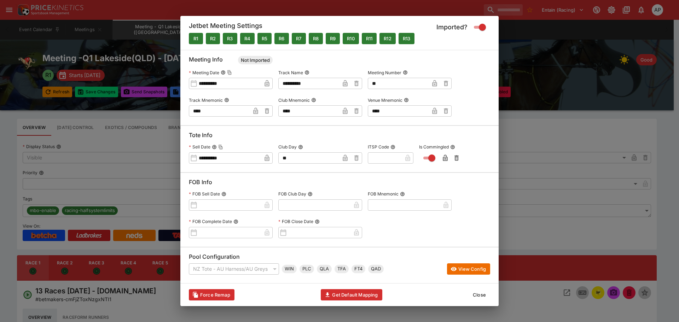 The image size is (679, 322). Describe the element at coordinates (376, 269) in the screenshot. I see `div: Tote Pool Quaddie` at that location.